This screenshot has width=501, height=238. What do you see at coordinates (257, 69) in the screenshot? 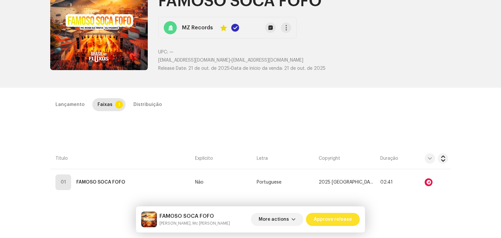
I see `span: Data de início da venda:` at bounding box center [257, 69].